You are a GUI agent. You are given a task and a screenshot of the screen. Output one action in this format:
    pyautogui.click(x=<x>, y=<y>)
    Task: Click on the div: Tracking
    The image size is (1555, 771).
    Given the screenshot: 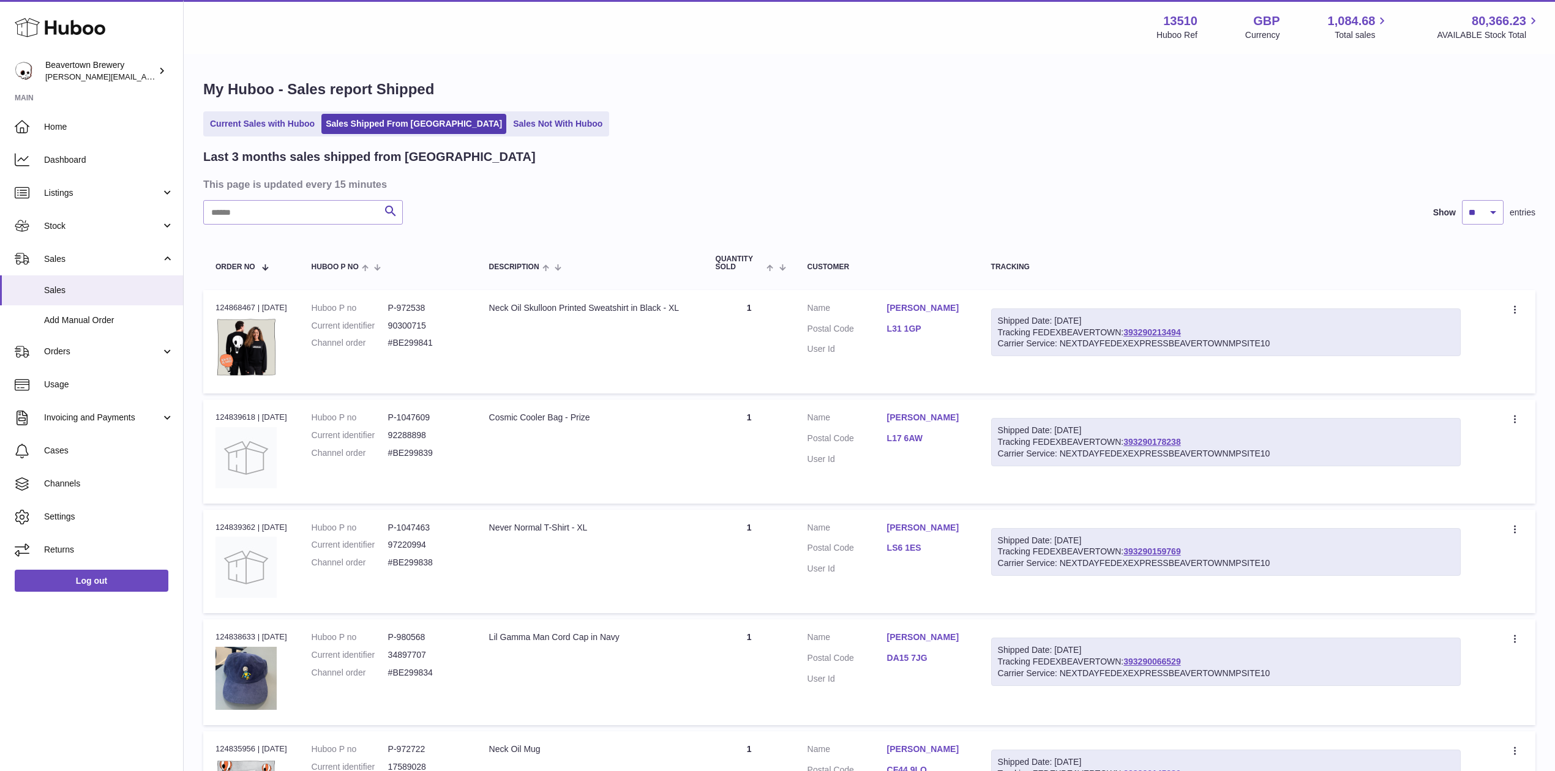 What is the action you would take?
    pyautogui.click(x=1226, y=267)
    